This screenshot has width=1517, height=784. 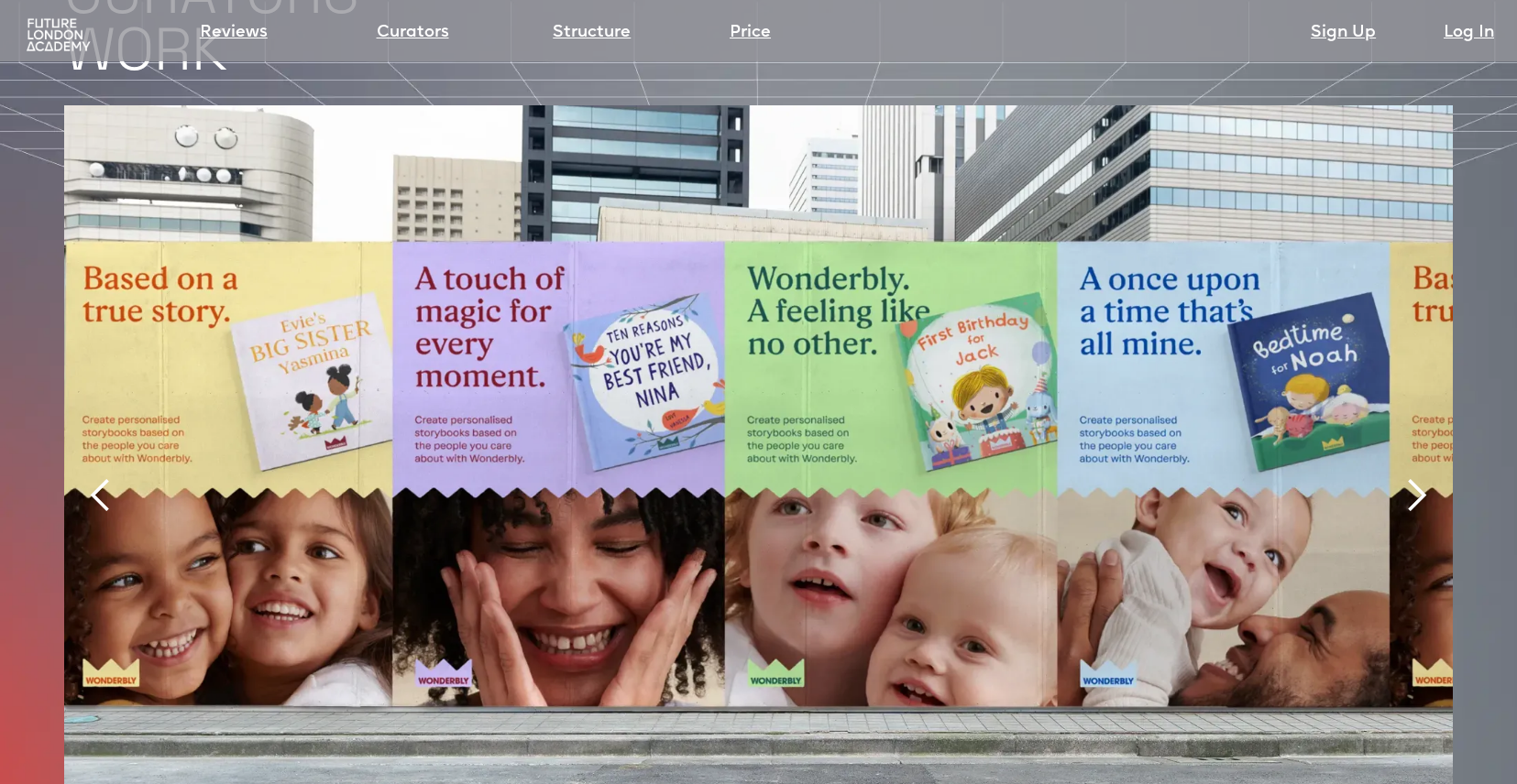 I want to click on a: Curators, so click(x=413, y=33).